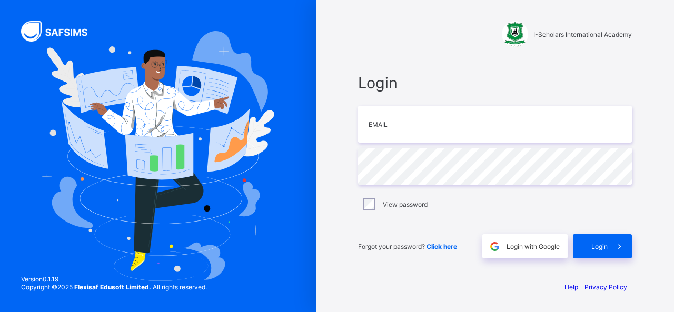 This screenshot has width=674, height=312. Describe the element at coordinates (442, 246) in the screenshot. I see `span: Click here` at that location.